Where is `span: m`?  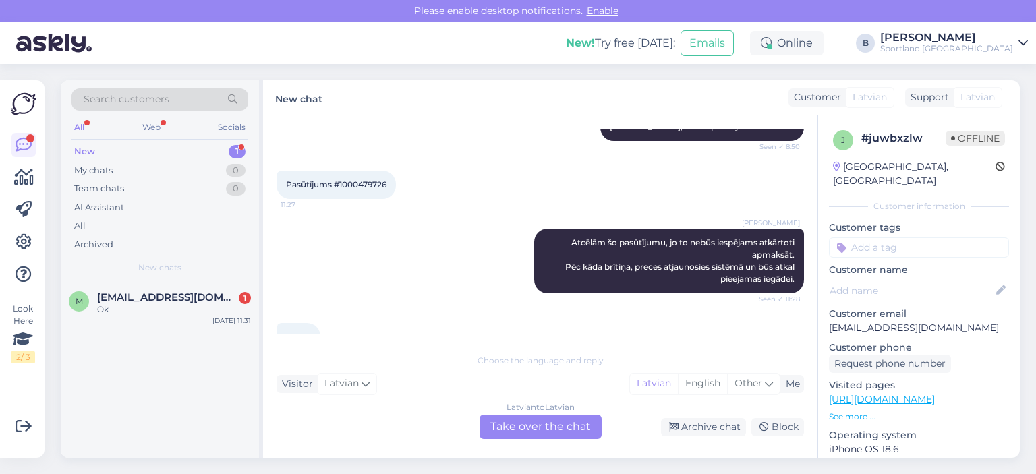 span: m is located at coordinates (79, 301).